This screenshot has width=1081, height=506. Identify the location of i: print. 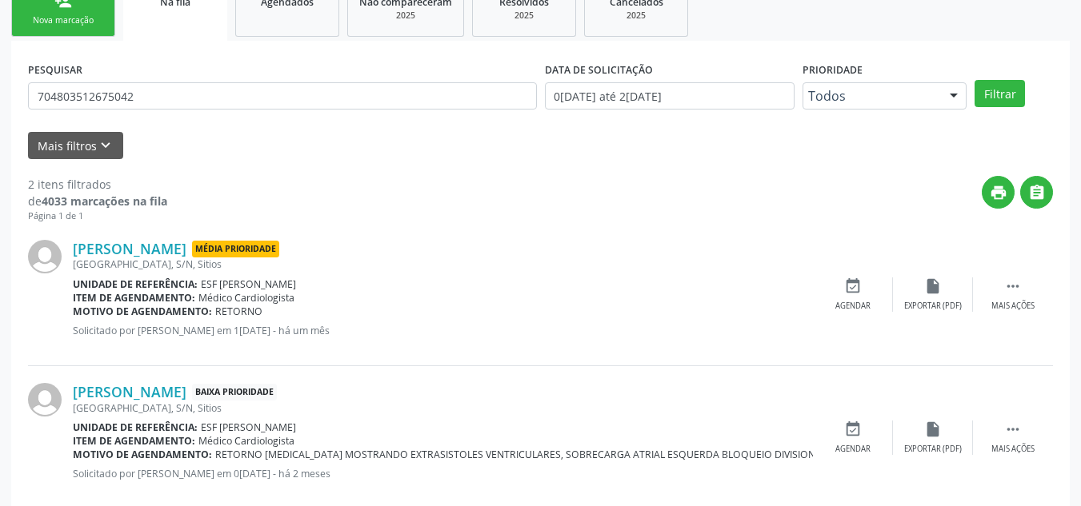
(999, 193).